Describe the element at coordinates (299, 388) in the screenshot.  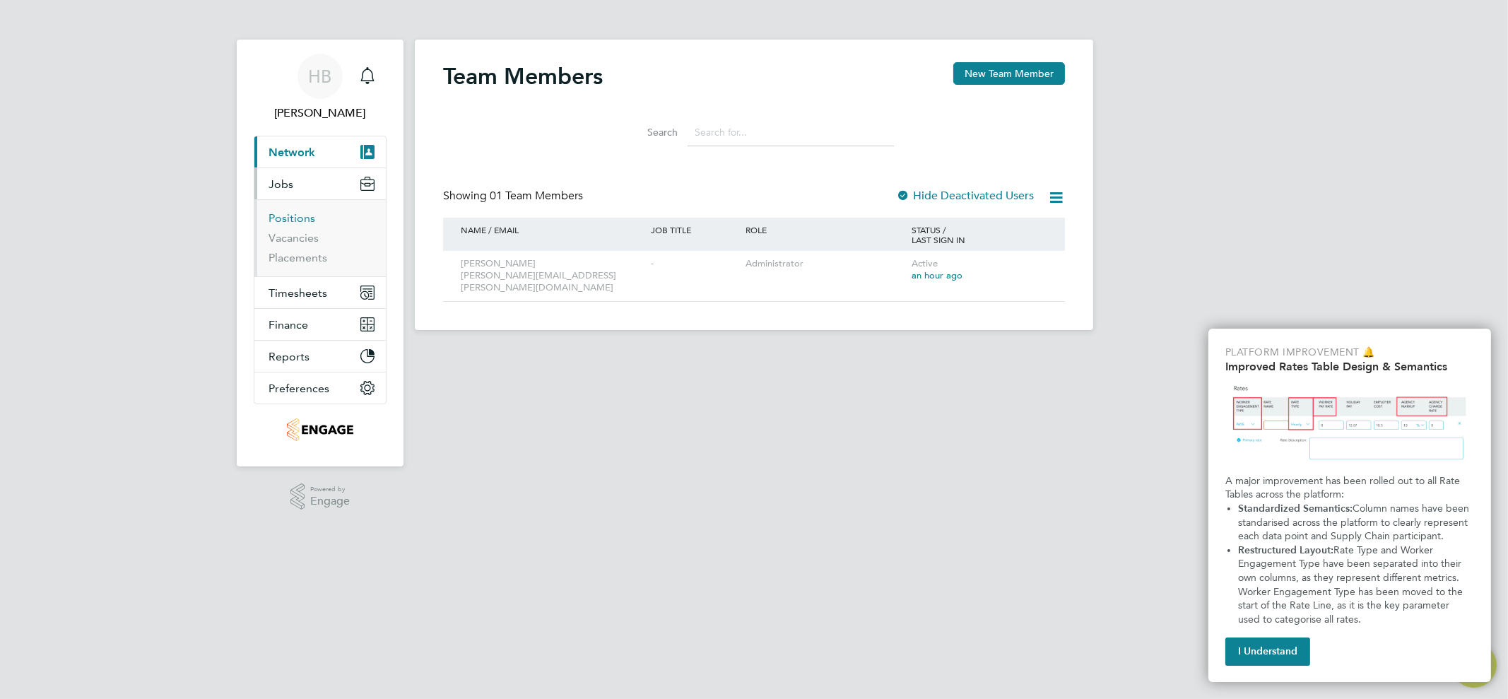
I see `span: Preferences` at that location.